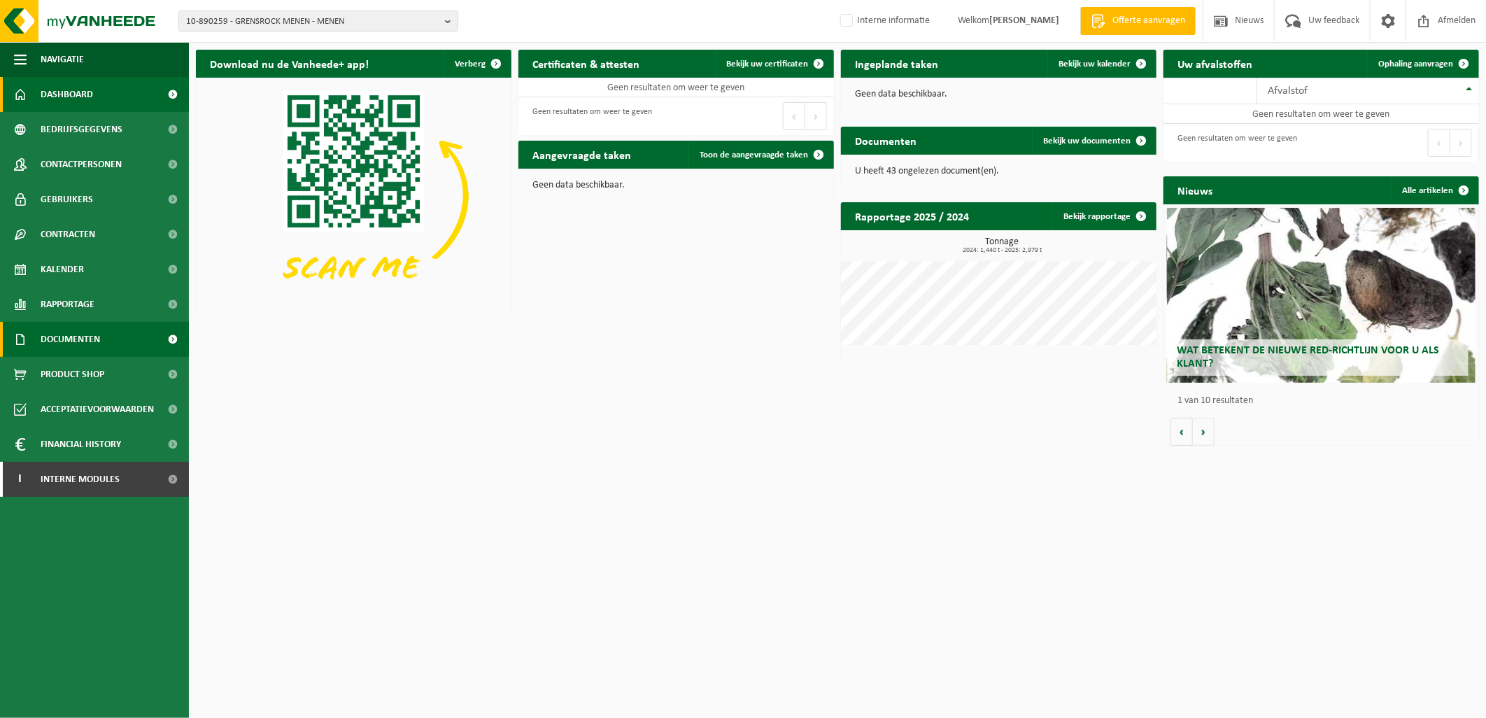 The height and width of the screenshot is (718, 1486). What do you see at coordinates (70, 339) in the screenshot?
I see `span: Documenten` at bounding box center [70, 339].